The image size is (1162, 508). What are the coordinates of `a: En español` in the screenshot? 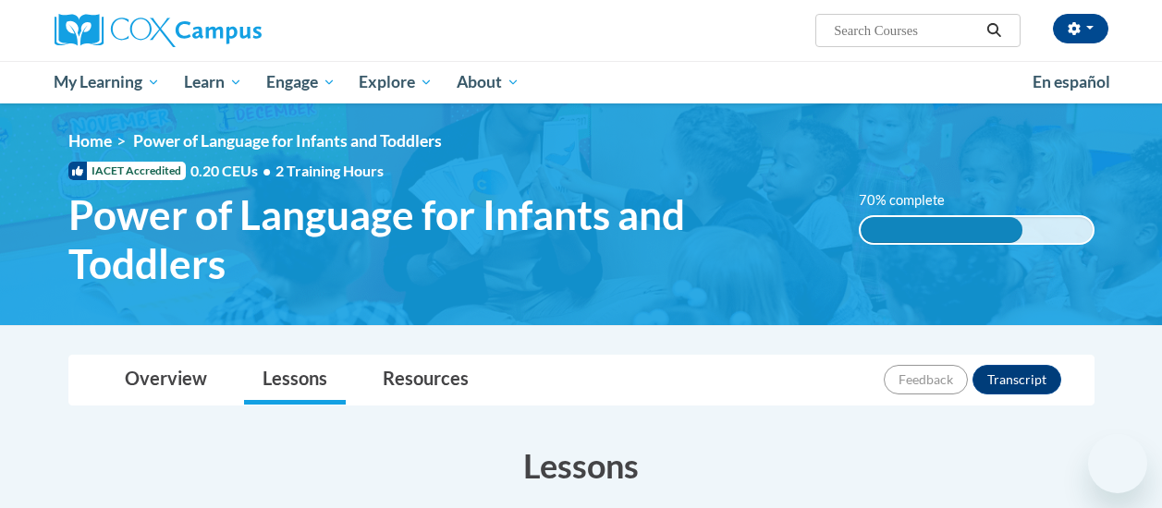 It's located at (1071, 82).